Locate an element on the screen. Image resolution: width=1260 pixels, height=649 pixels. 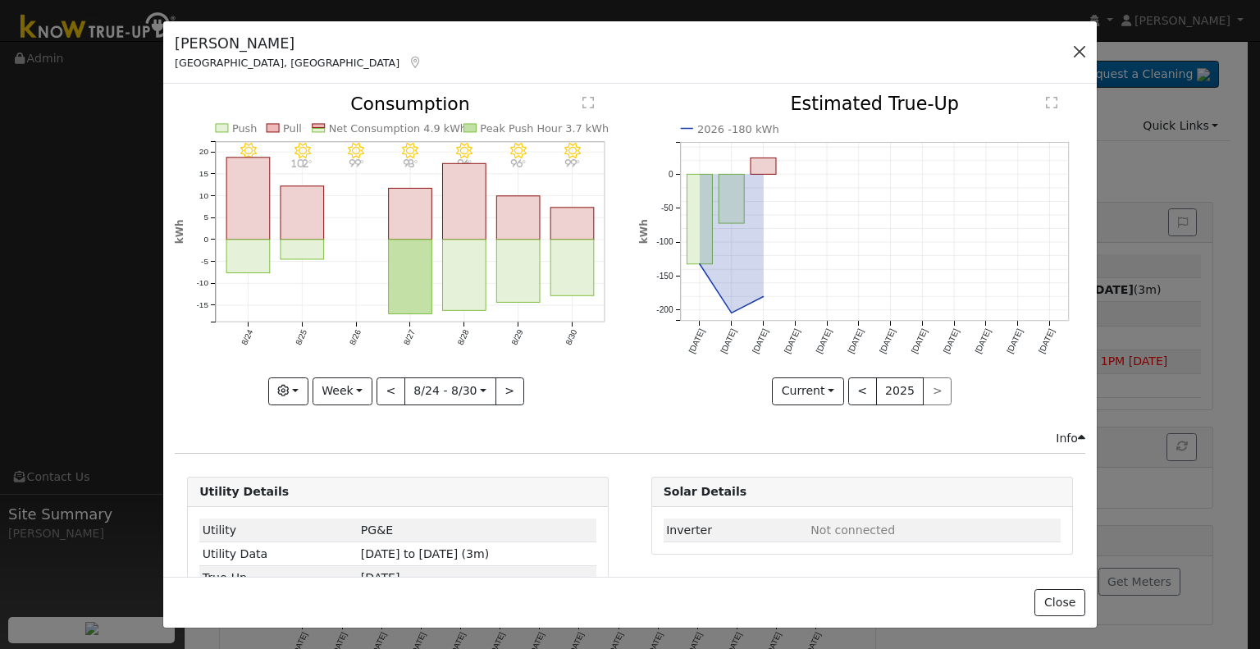
text: Peak Push Hour 3.7 kWh is located at coordinates (545, 128).